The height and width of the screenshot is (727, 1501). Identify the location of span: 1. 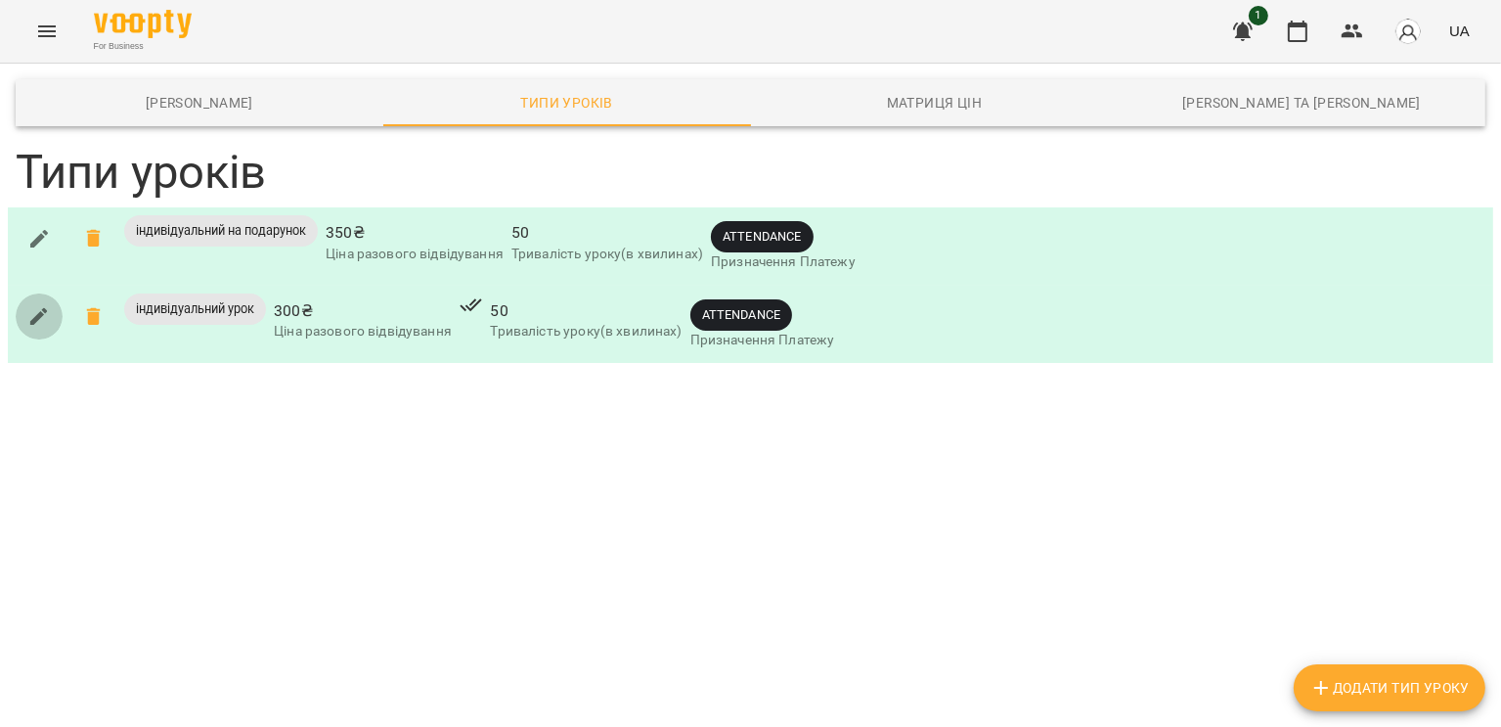
(1259, 16).